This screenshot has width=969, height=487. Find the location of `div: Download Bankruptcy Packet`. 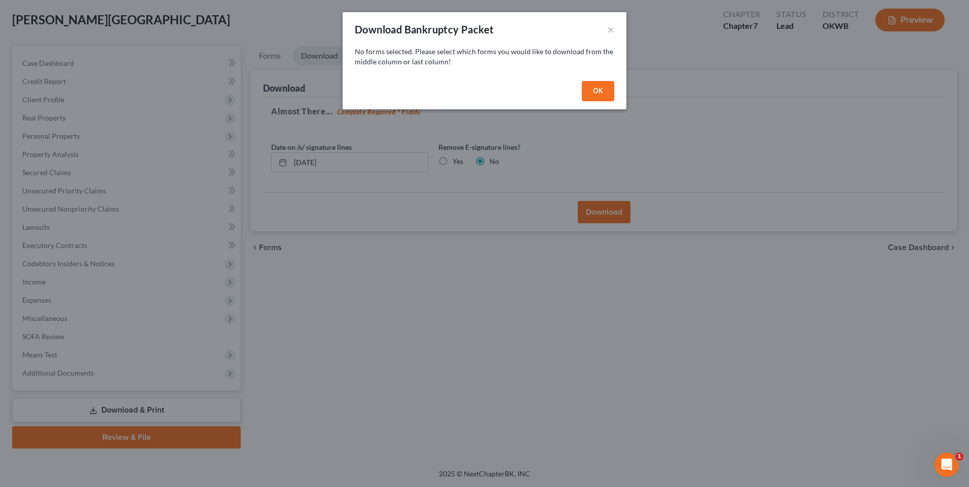

div: Download Bankruptcy Packet is located at coordinates (424, 29).